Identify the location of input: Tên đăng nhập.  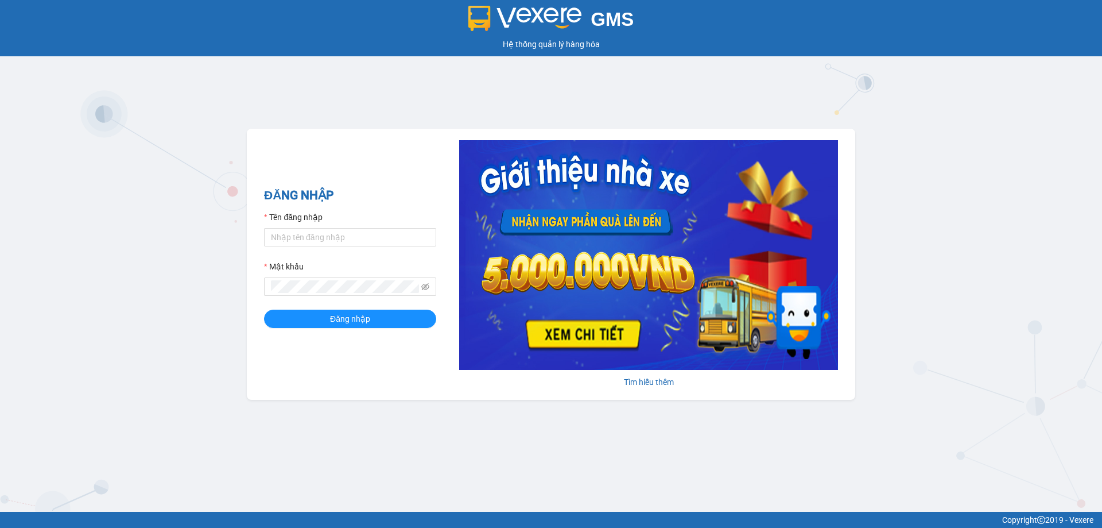
(350, 237).